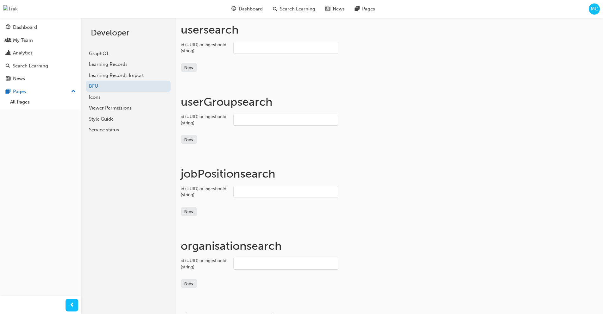  What do you see at coordinates (128, 108) in the screenshot?
I see `div: Viewer Permissions` at bounding box center [128, 108].